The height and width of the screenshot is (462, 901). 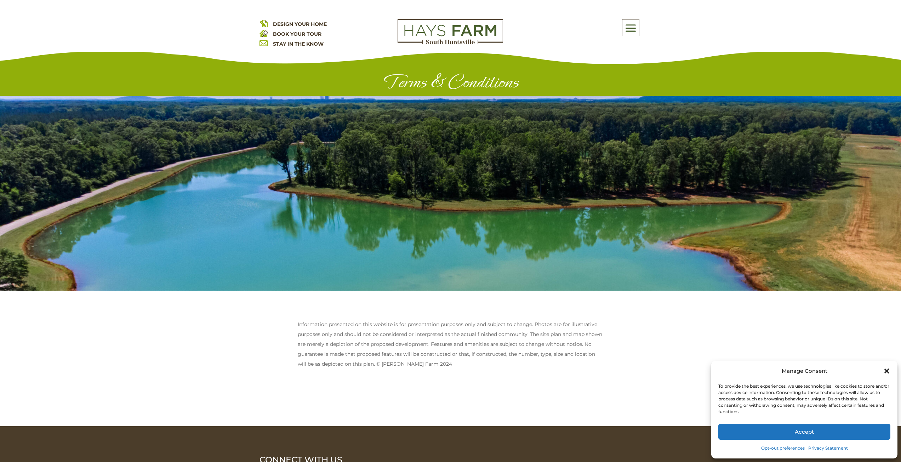 I want to click on a: hays farm homes huntsville development, so click(x=450, y=43).